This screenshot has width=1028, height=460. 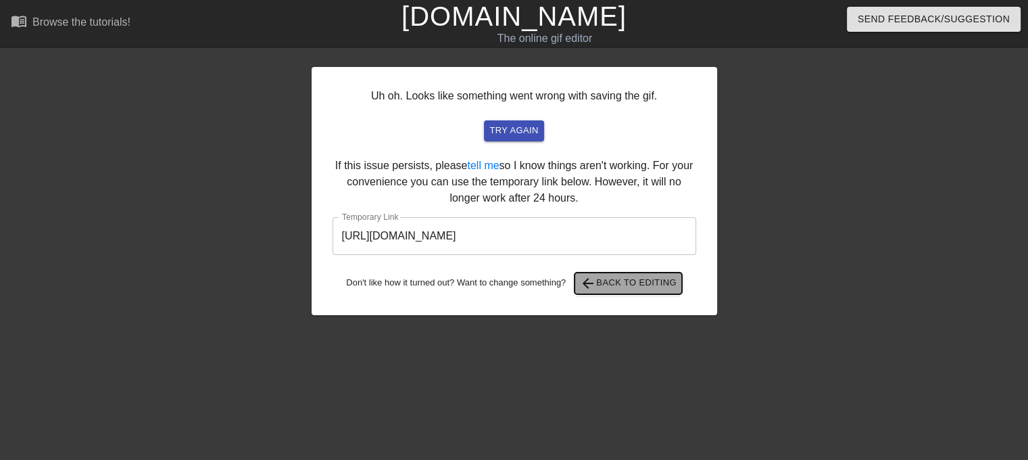 I want to click on span: arrow_back, so click(x=588, y=283).